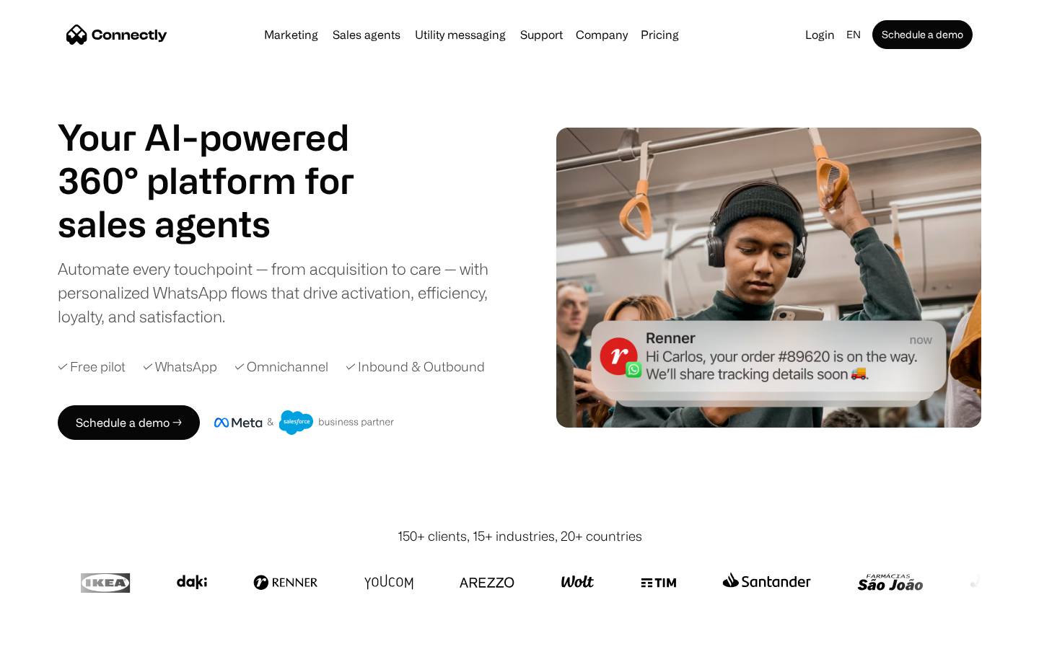 The width and height of the screenshot is (1039, 649). What do you see at coordinates (92, 366) in the screenshot?
I see `div: ✓ Free pilot` at bounding box center [92, 366].